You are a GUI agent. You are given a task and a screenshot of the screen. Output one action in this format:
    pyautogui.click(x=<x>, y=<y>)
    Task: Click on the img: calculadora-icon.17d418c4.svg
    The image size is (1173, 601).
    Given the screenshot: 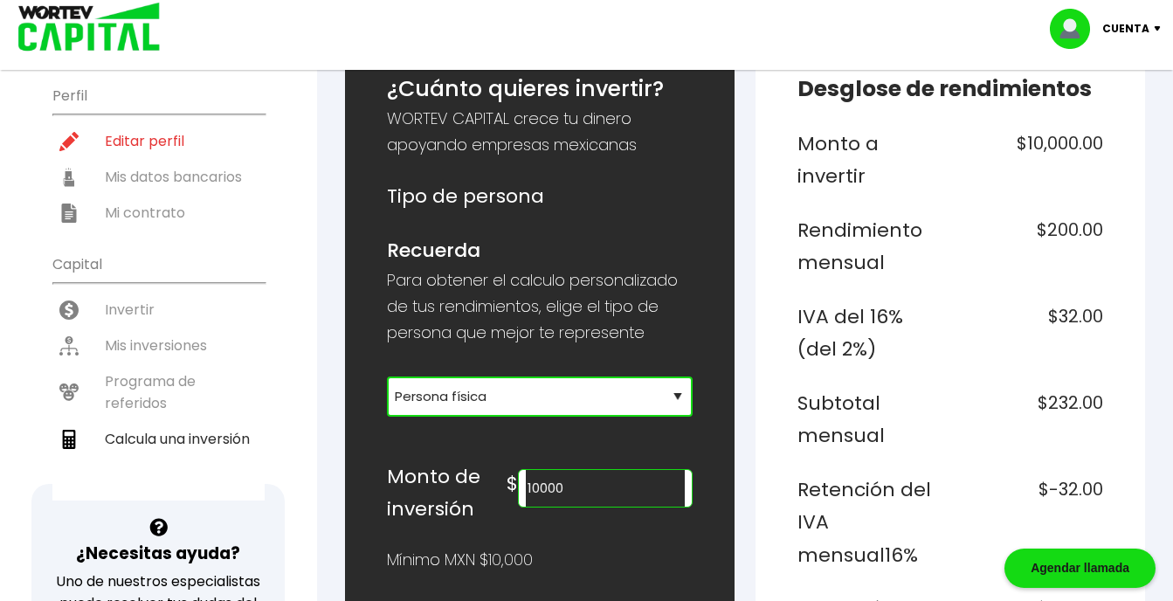 What is the action you would take?
    pyautogui.click(x=69, y=439)
    